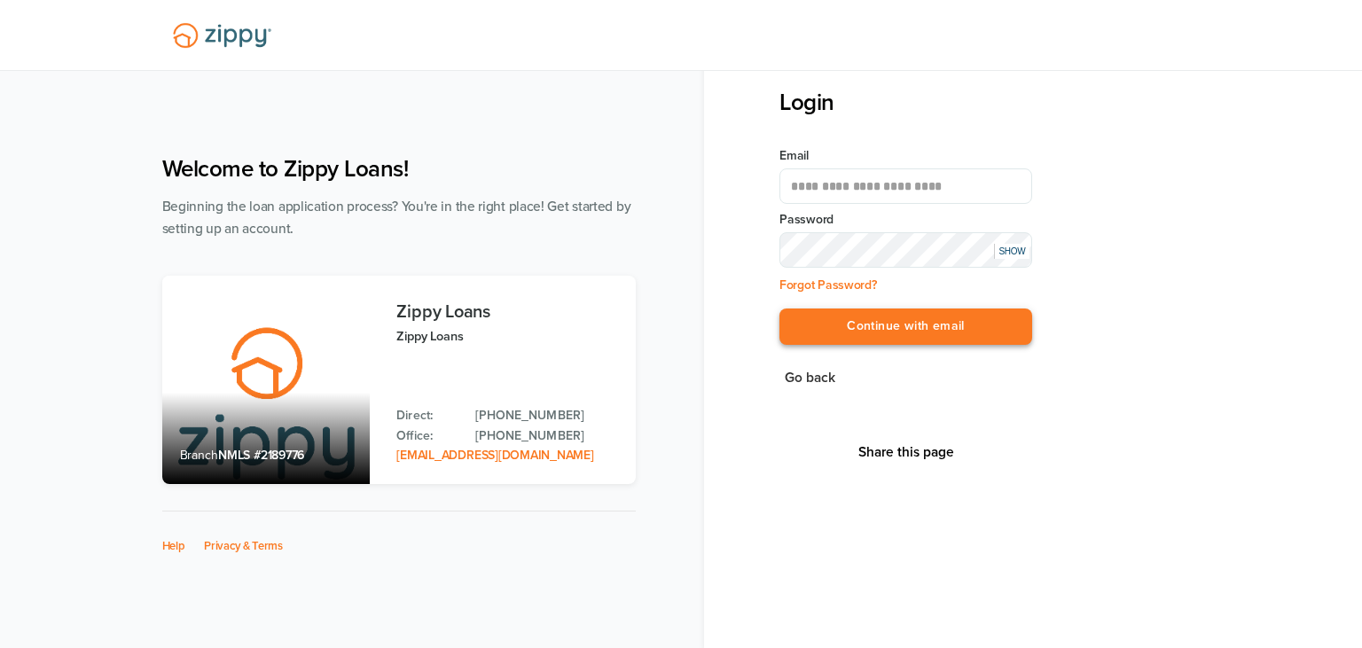 The image size is (1362, 648). Describe the element at coordinates (906, 326) in the screenshot. I see `button: Continue with email` at that location.